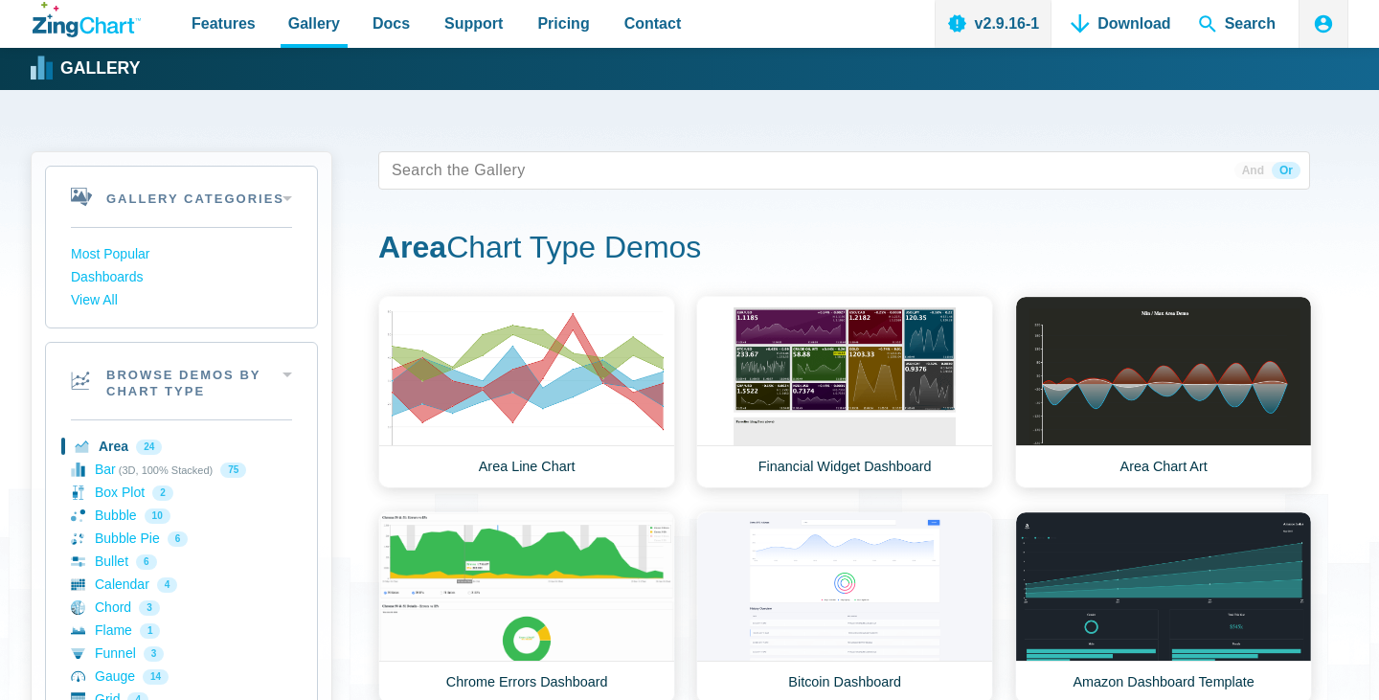 The image size is (1379, 700). What do you see at coordinates (845, 392) in the screenshot?
I see `a: Financial Widget Dashboard` at bounding box center [845, 392].